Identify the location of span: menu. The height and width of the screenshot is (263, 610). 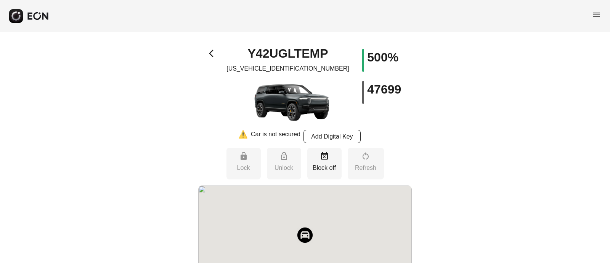
(597, 15).